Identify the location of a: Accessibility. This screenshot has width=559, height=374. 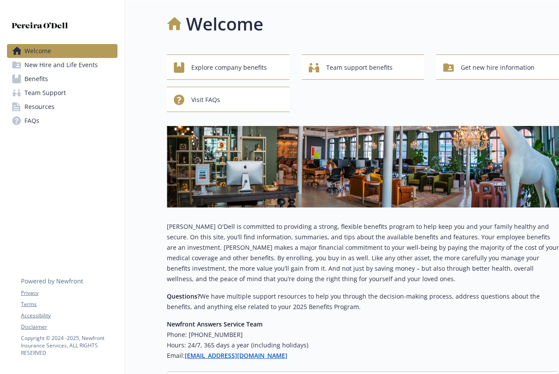
(69, 316).